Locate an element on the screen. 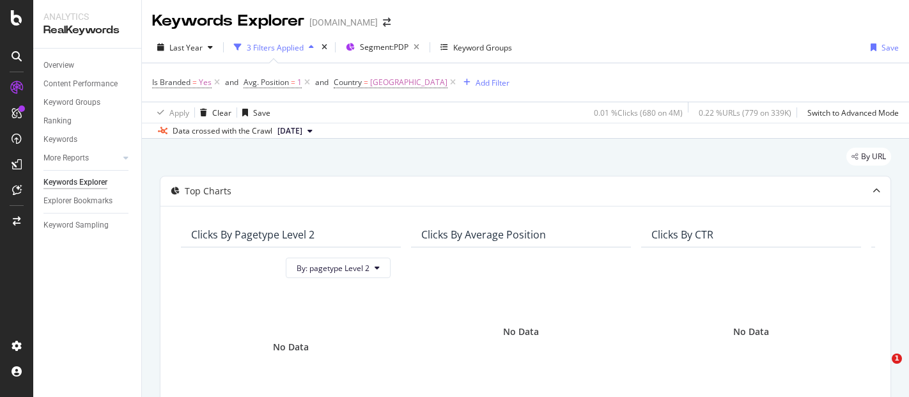 The height and width of the screenshot is (397, 909). span: Last Year is located at coordinates (186, 47).